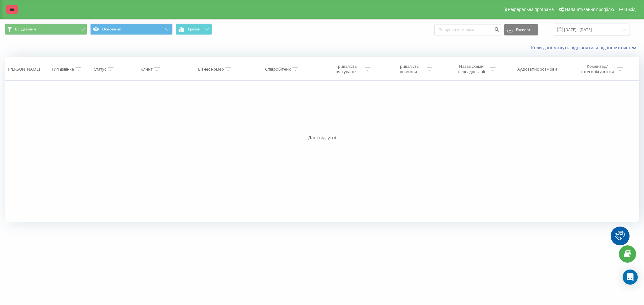 The width and height of the screenshot is (644, 305). Describe the element at coordinates (194, 29) in the screenshot. I see `button: Графік` at that location.